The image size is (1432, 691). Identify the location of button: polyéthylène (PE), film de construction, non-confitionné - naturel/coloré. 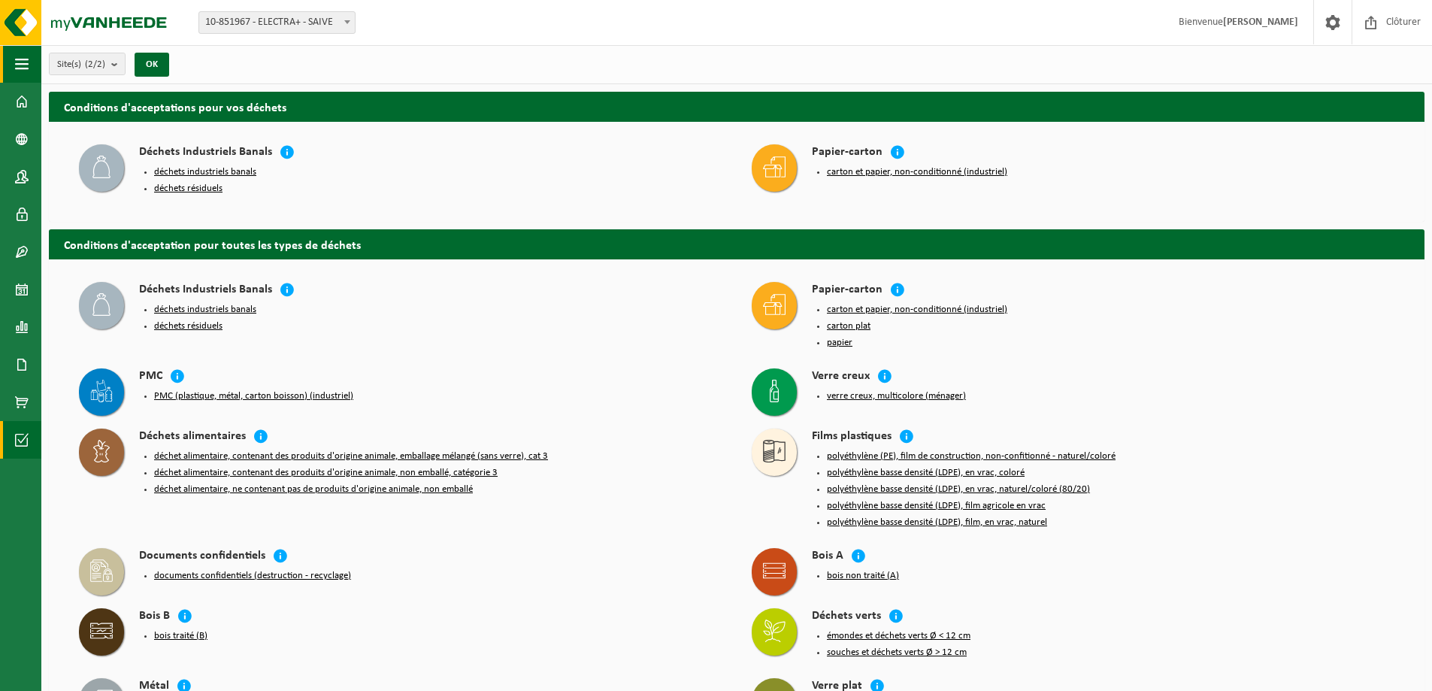
(971, 456).